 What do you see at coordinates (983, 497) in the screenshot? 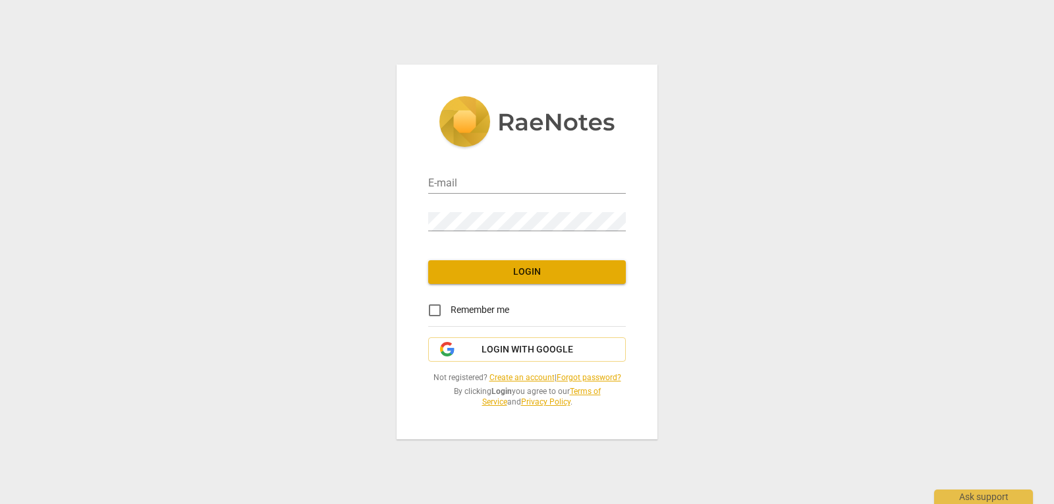
I see `div: Ask support` at bounding box center [983, 497].